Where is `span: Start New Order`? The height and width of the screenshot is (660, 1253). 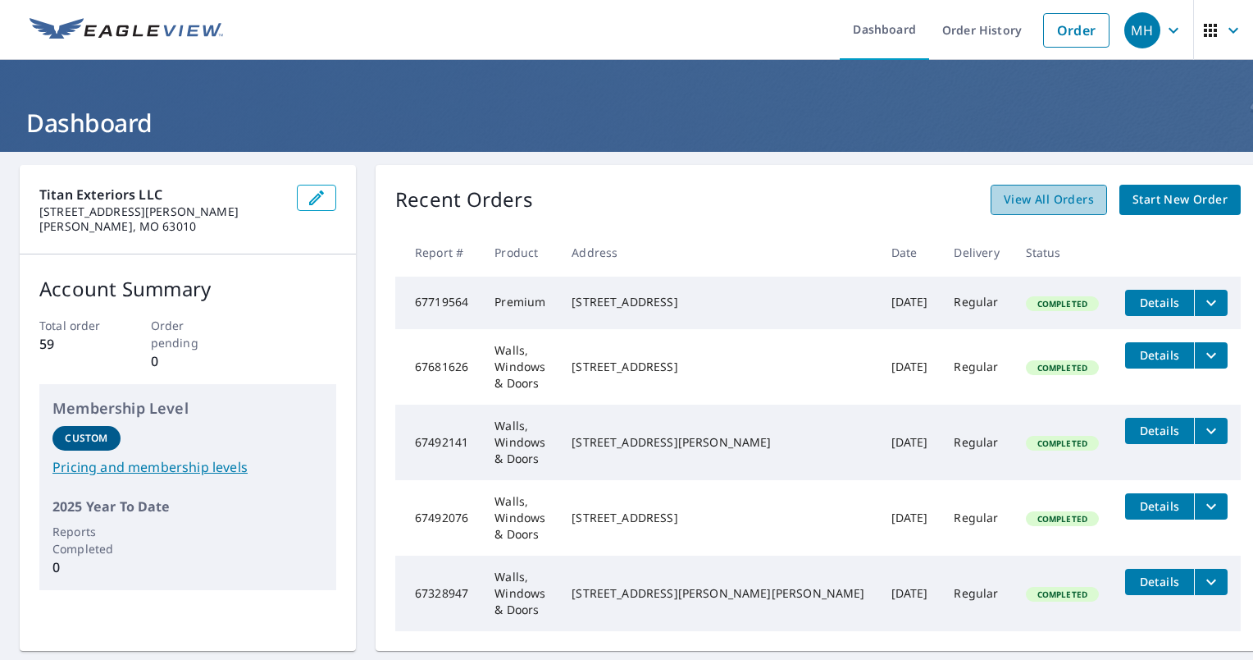 span: Start New Order is located at coordinates (1180, 199).